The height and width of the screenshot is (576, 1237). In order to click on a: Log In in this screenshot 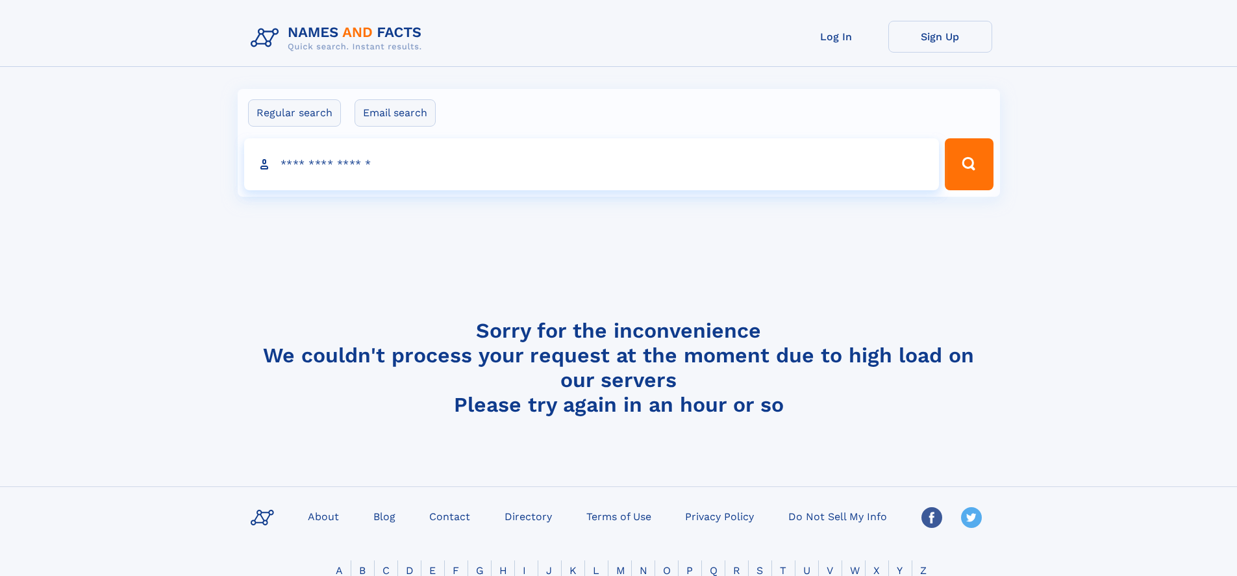, I will do `click(836, 36)`.